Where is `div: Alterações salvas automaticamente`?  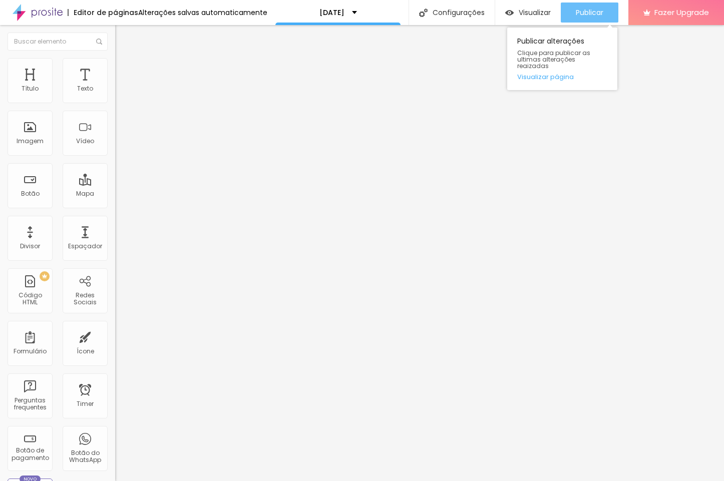
div: Alterações salvas automaticamente is located at coordinates (203, 13).